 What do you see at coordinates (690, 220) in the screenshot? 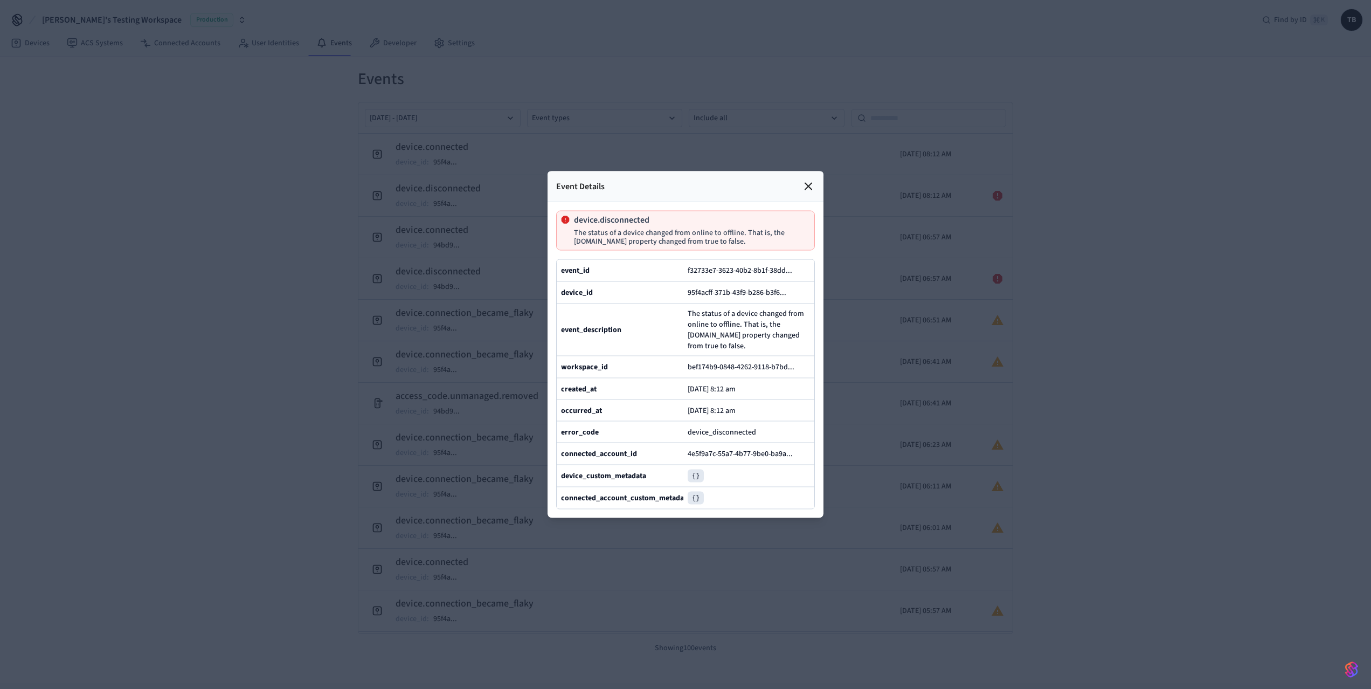
I see `p: device.disconnected` at bounding box center [690, 220].